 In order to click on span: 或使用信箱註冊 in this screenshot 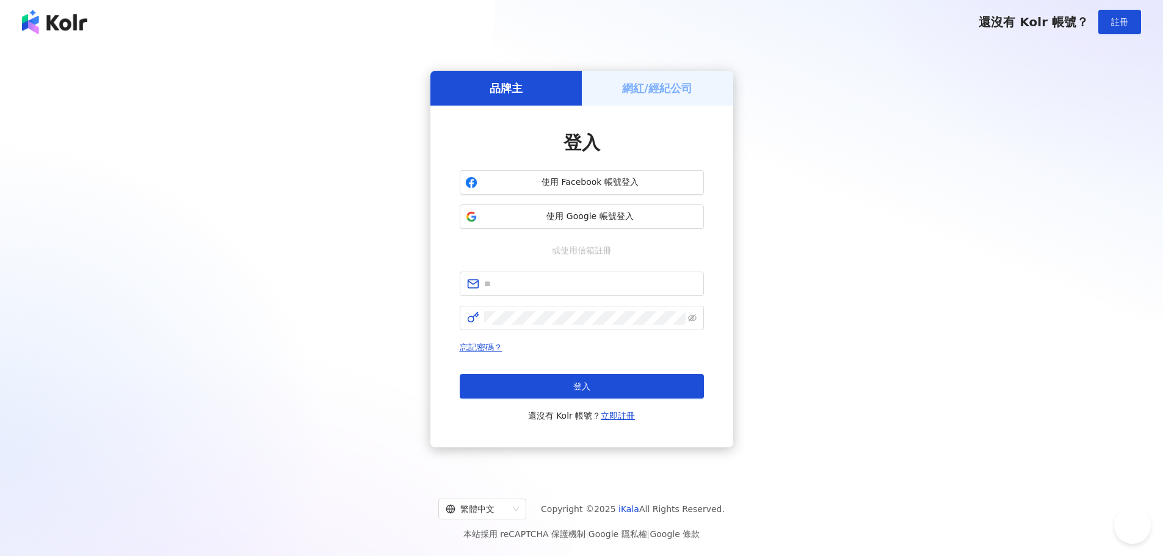, I will do `click(582, 250)`.